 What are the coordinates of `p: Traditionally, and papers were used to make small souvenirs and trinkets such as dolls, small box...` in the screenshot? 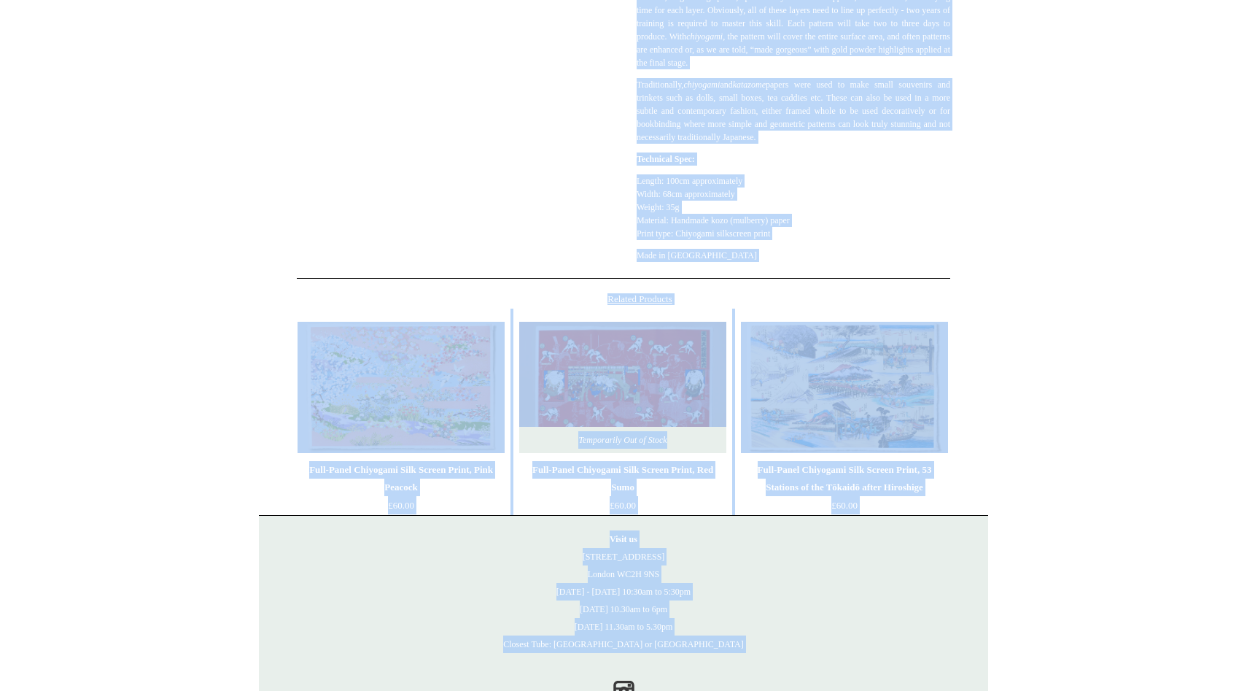 It's located at (793, 111).